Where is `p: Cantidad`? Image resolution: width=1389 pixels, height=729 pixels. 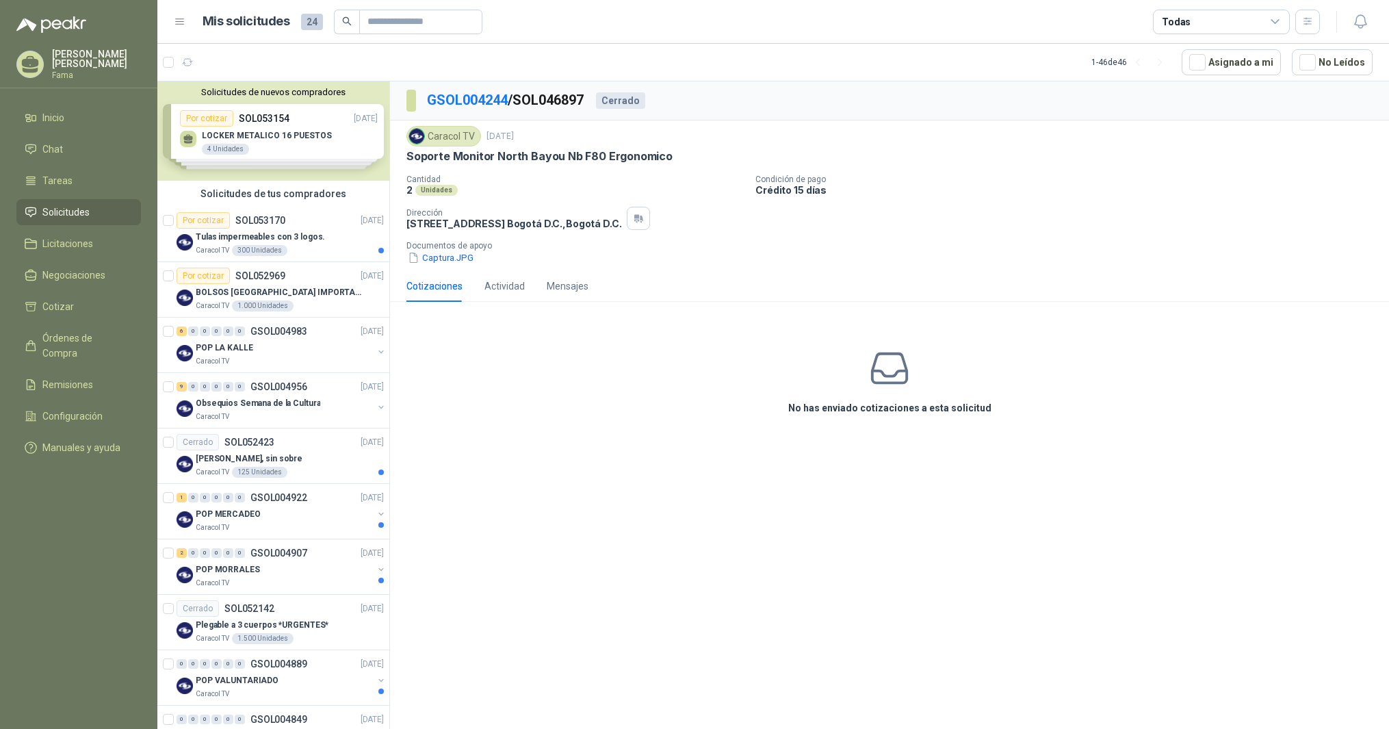 p: Cantidad is located at coordinates (576, 179).